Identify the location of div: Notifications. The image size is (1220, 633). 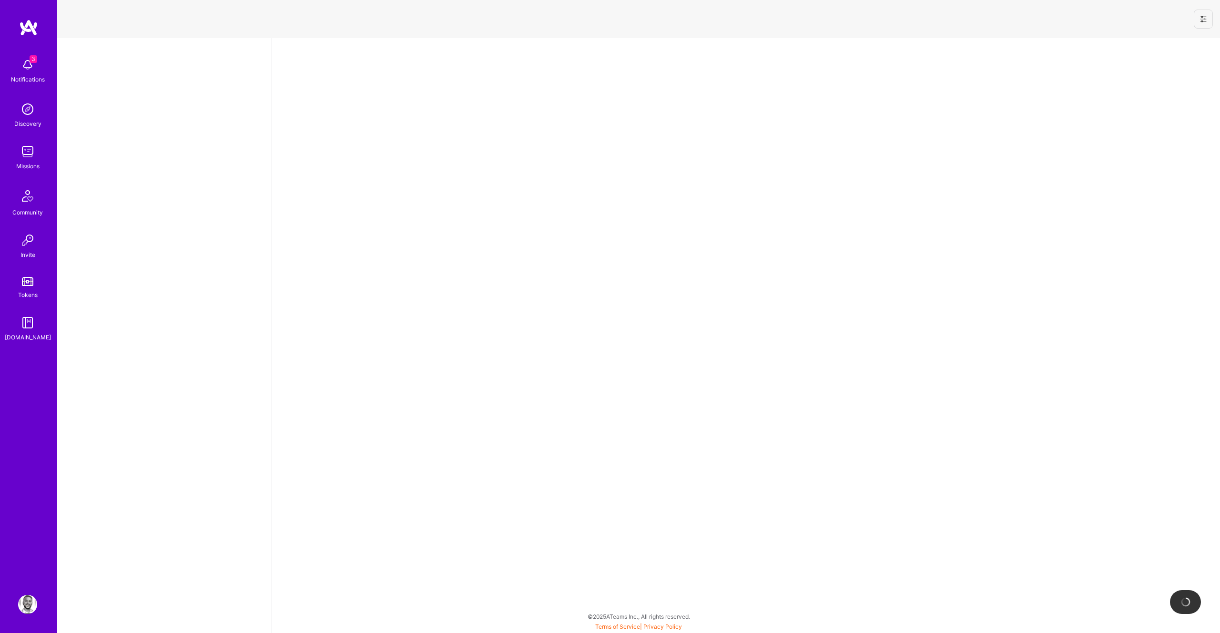
(28, 79).